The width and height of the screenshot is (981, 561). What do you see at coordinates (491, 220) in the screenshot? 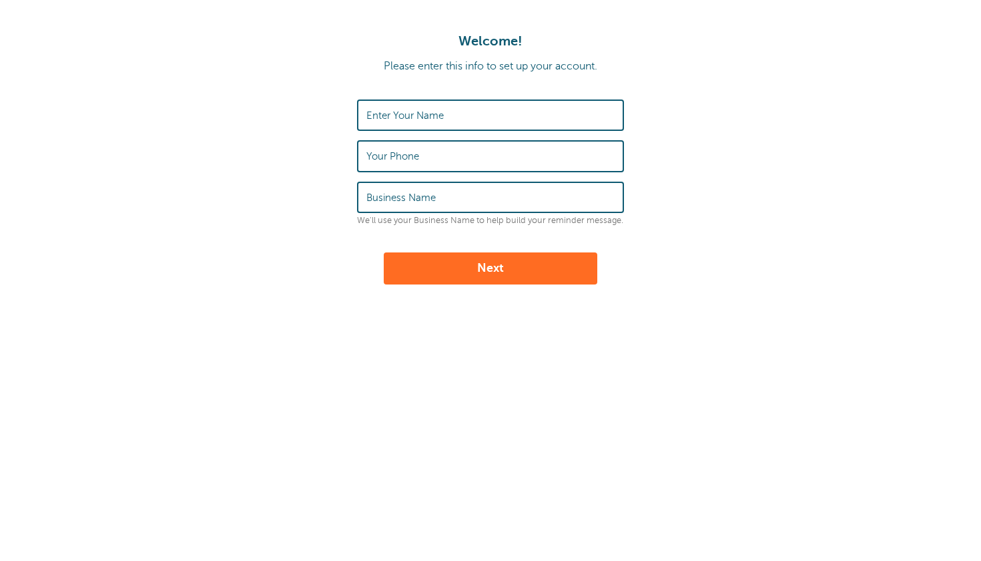
I see `p: We'll use your Business Name to help build your reminder message.` at bounding box center [491, 220].